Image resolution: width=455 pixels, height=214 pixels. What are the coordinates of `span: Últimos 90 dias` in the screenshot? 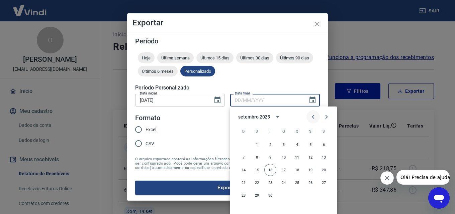 It's located at (294, 58).